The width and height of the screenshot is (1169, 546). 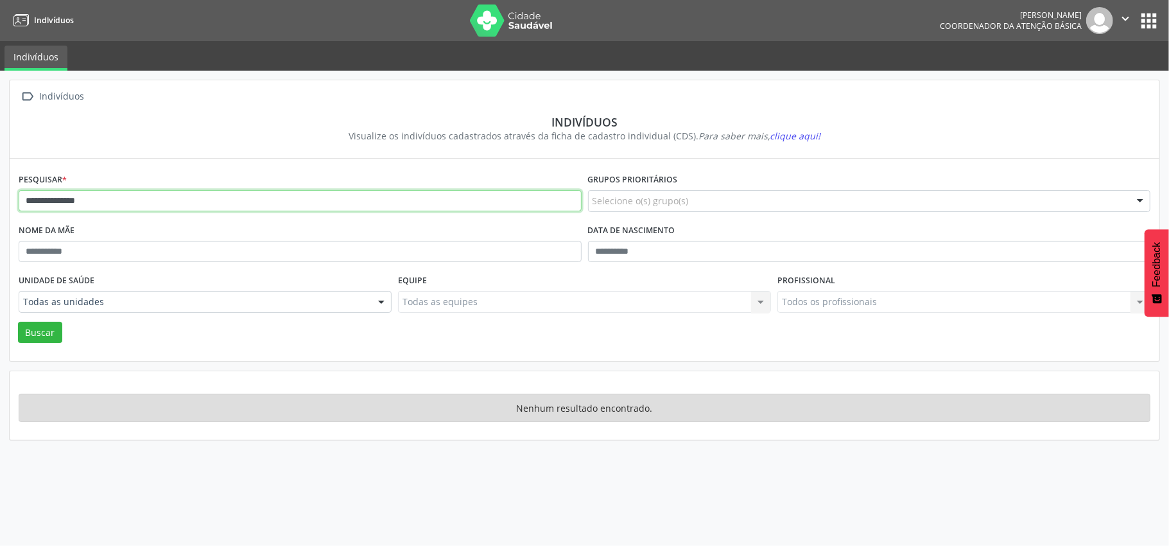 What do you see at coordinates (633, 180) in the screenshot?
I see `label: Grupos prioritários` at bounding box center [633, 180].